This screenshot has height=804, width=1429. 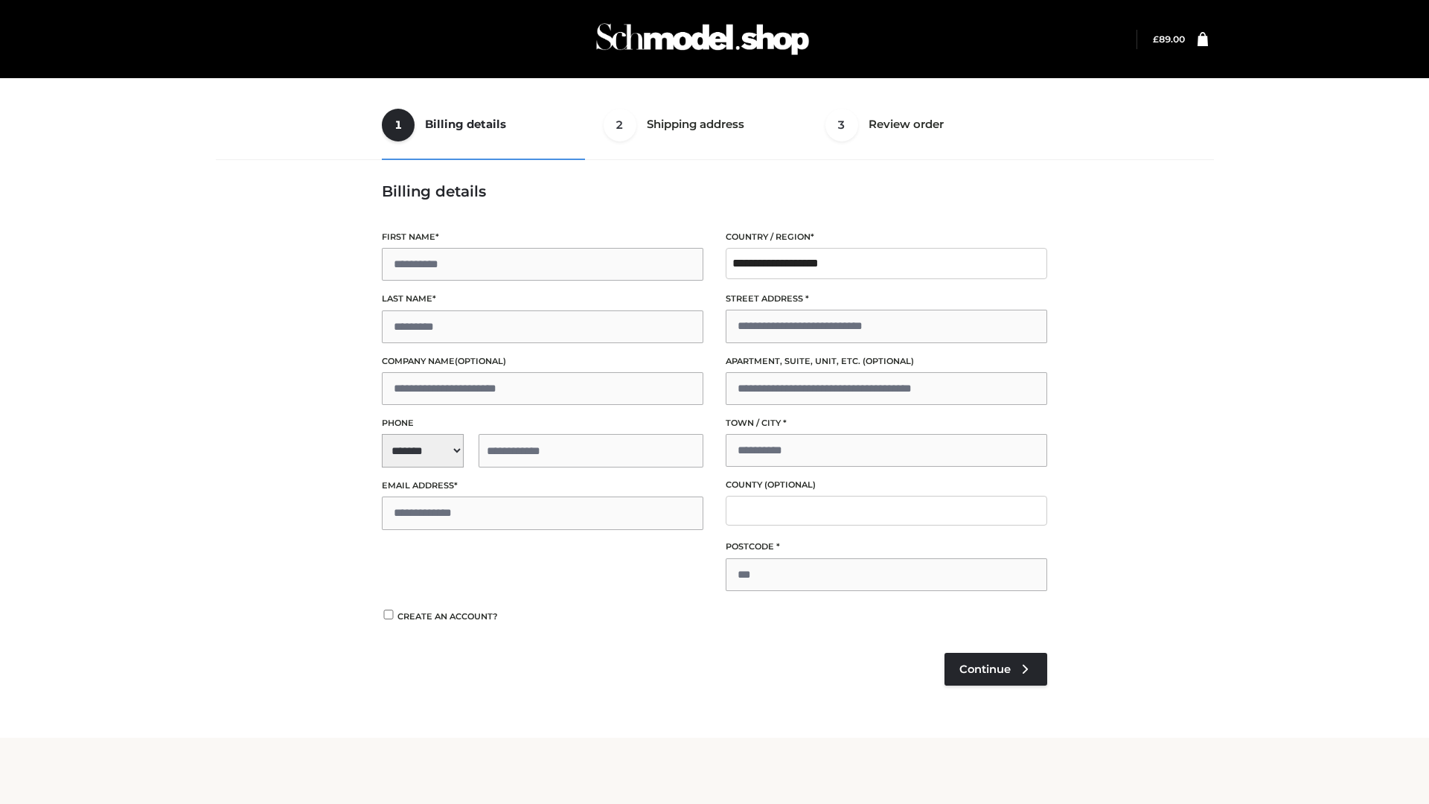 I want to click on label: Last name, so click(x=542, y=298).